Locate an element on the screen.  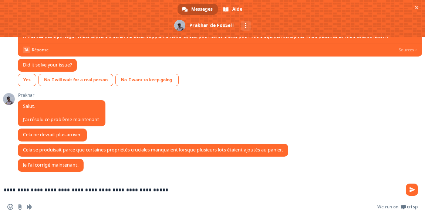
span: Cela se produisait parce que certaines propriétés cruciales manquaient lorsque plusieurs lots éta... is located at coordinates (153, 150).